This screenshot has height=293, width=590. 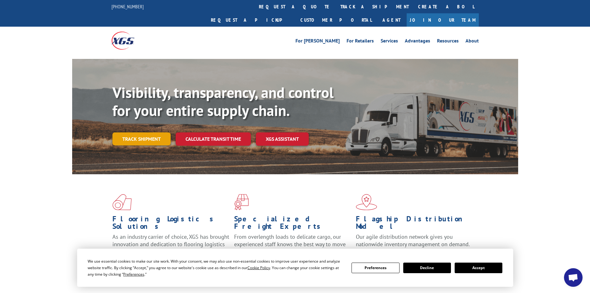 What do you see at coordinates (282, 139) in the screenshot?
I see `a: XGS ASSISTANT` at bounding box center [282, 139].